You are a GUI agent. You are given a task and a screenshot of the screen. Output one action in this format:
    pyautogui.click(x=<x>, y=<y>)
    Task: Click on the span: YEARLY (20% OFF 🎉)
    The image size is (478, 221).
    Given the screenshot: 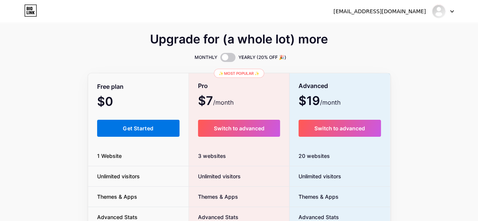 What is the action you would take?
    pyautogui.click(x=262, y=57)
    